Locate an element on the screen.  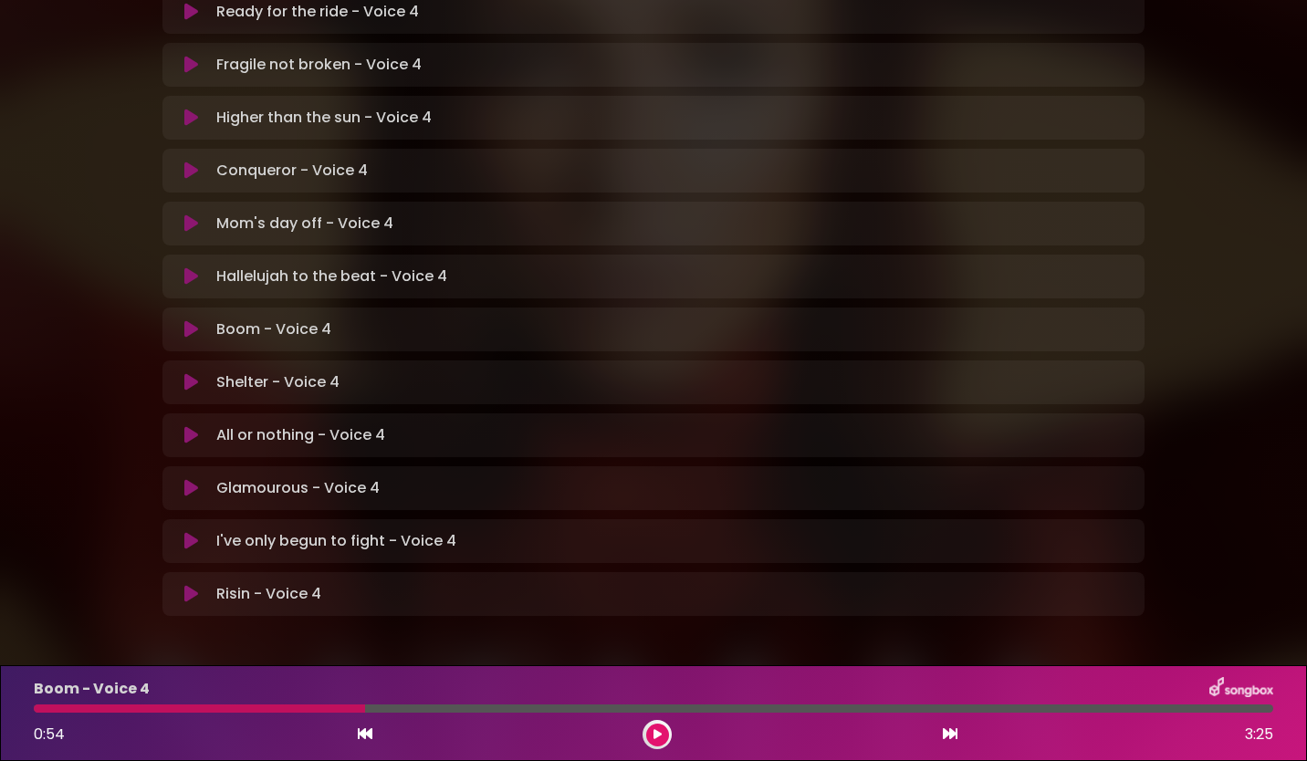
p: Ready for the ride - Voice 4 is located at coordinates (318, 12).